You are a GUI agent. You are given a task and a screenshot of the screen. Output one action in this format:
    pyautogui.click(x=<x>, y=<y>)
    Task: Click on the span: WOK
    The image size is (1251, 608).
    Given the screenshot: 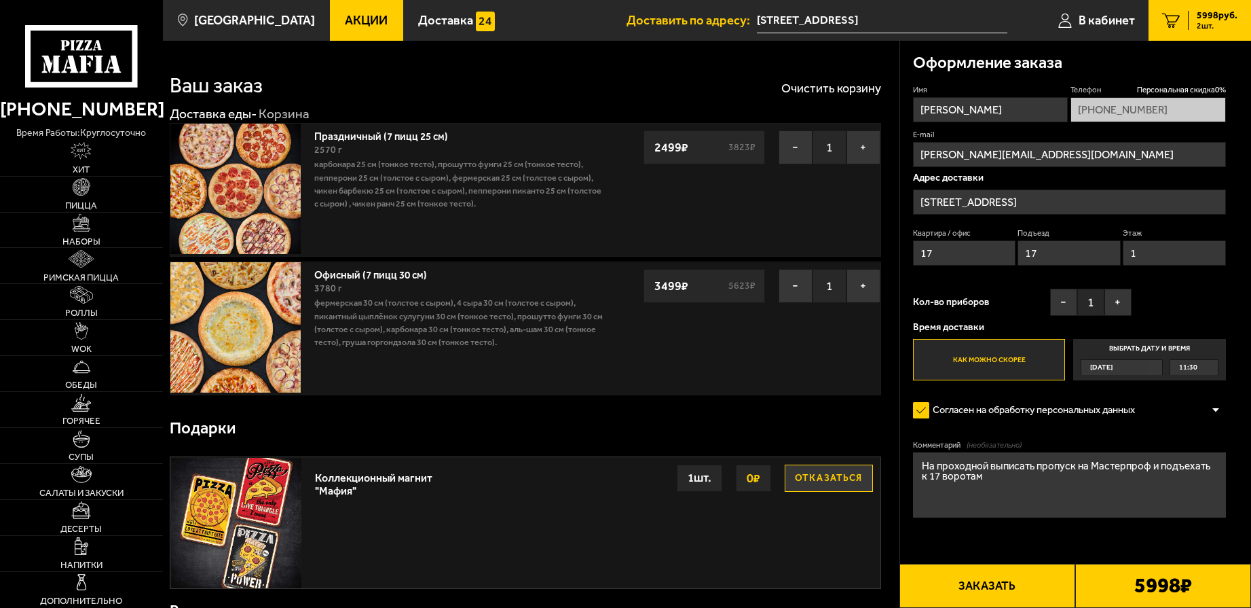 What is the action you would take?
    pyautogui.click(x=81, y=348)
    